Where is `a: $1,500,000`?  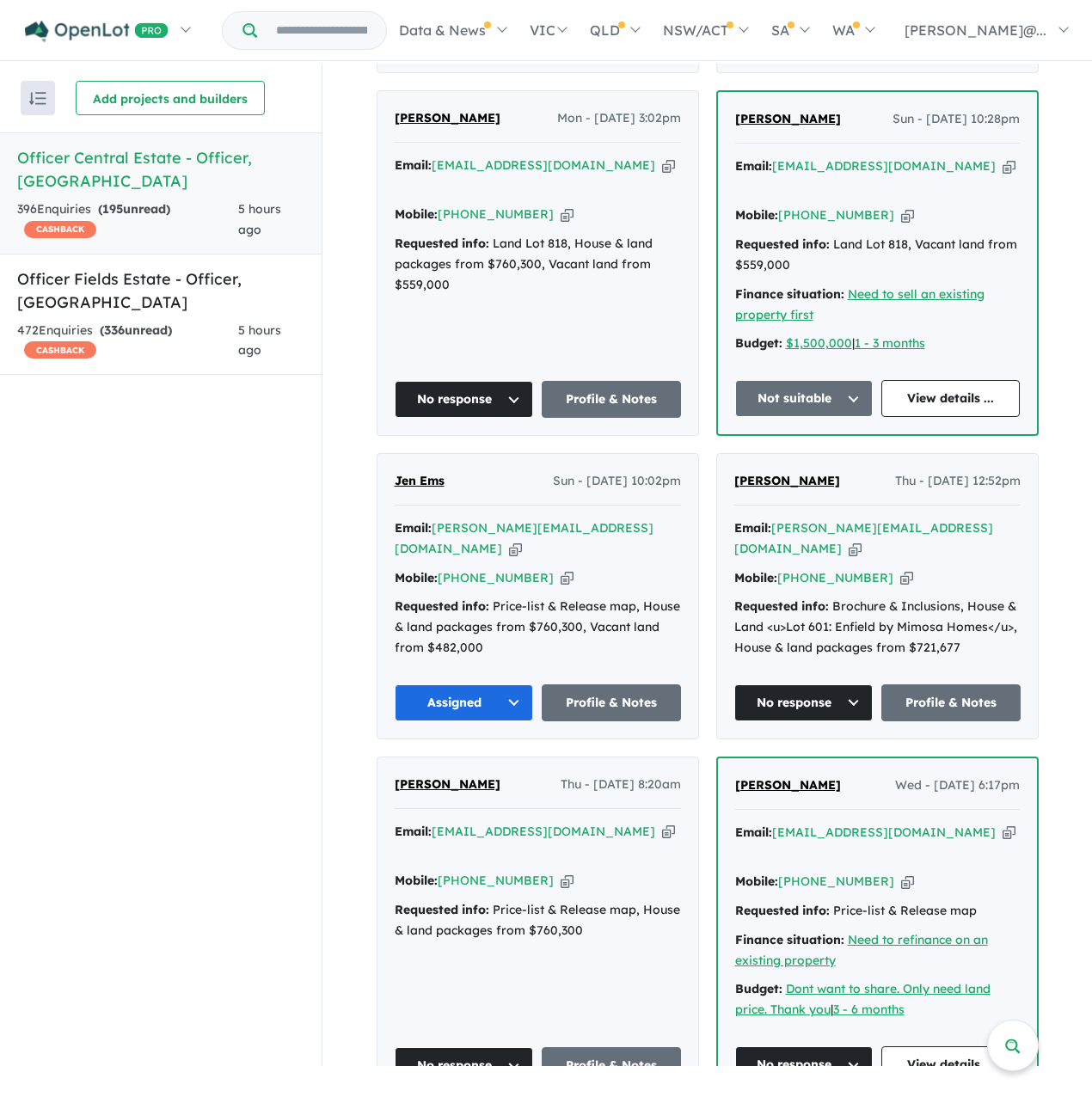
a: $1,500,000 is located at coordinates (818, 343).